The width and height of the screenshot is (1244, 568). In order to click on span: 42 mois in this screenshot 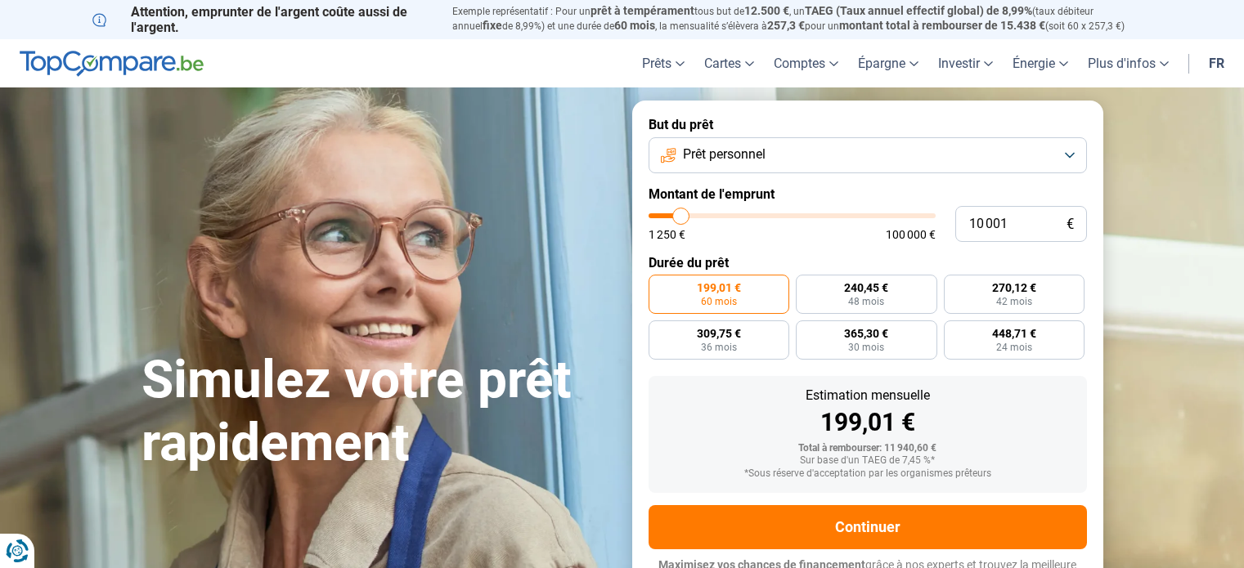, I will do `click(1014, 302)`.